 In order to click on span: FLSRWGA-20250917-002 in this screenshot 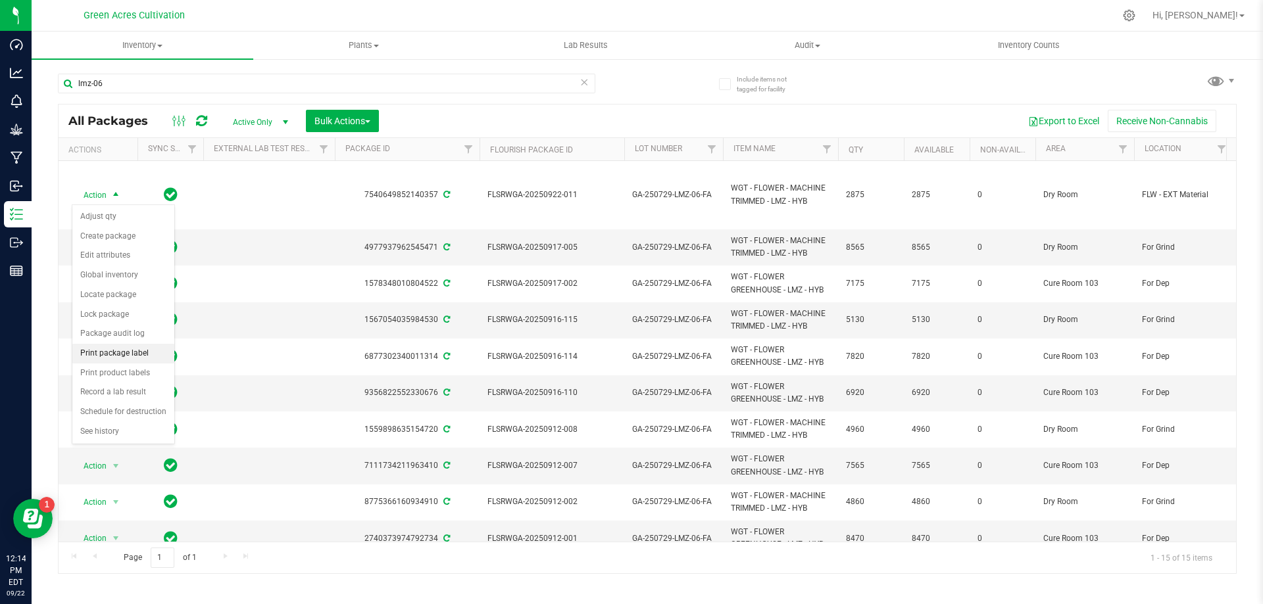, I will do `click(552, 283)`.